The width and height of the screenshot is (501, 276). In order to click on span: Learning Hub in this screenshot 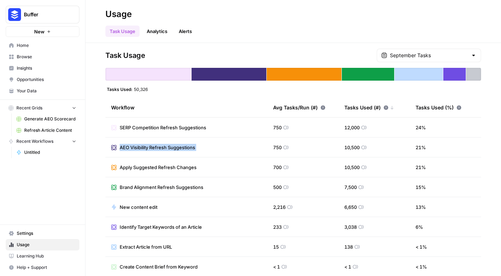, I will do `click(46, 257)`.